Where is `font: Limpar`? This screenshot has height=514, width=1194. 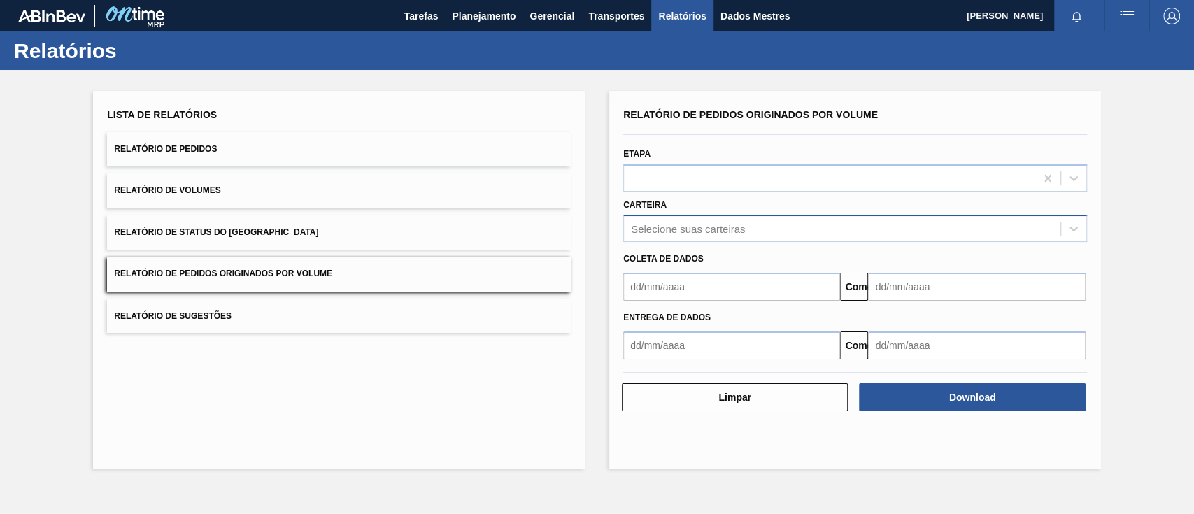
font: Limpar is located at coordinates (734, 397).